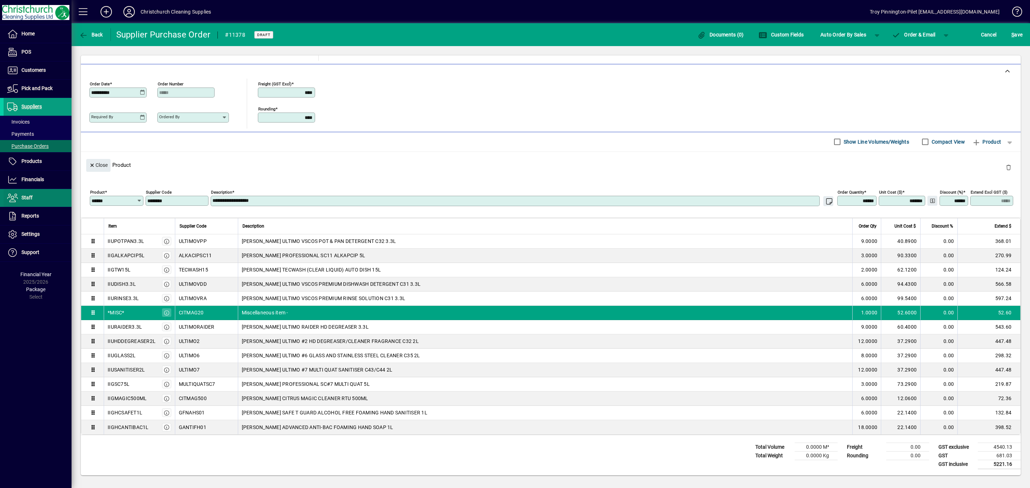 The height and width of the screenshot is (488, 1030). I want to click on label: Compact View, so click(947, 142).